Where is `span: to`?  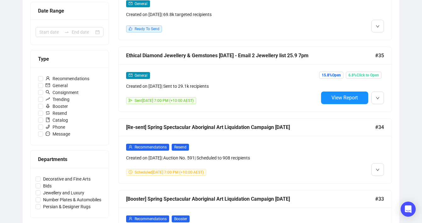 span: to is located at coordinates (67, 32).